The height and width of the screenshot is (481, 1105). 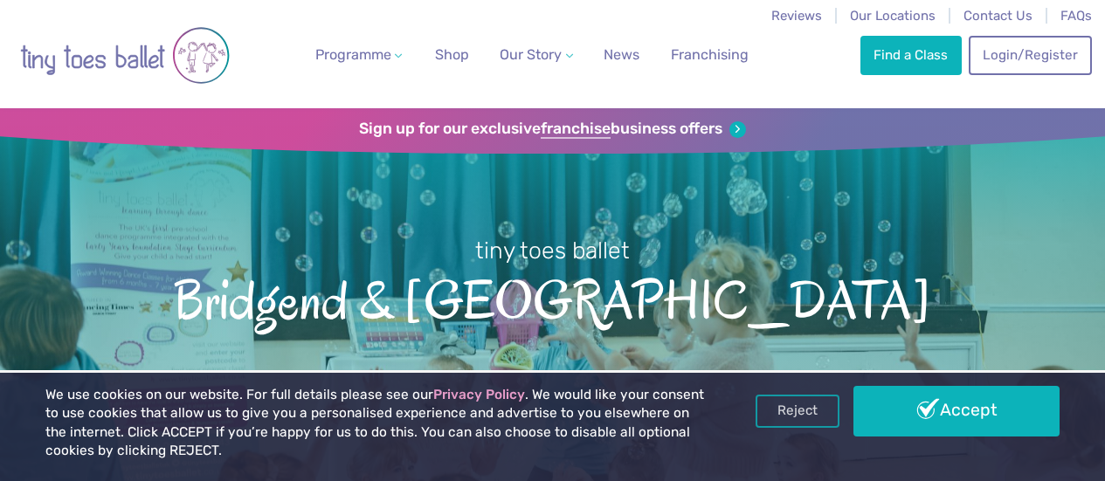 What do you see at coordinates (893, 16) in the screenshot?
I see `span: Our Locations` at bounding box center [893, 16].